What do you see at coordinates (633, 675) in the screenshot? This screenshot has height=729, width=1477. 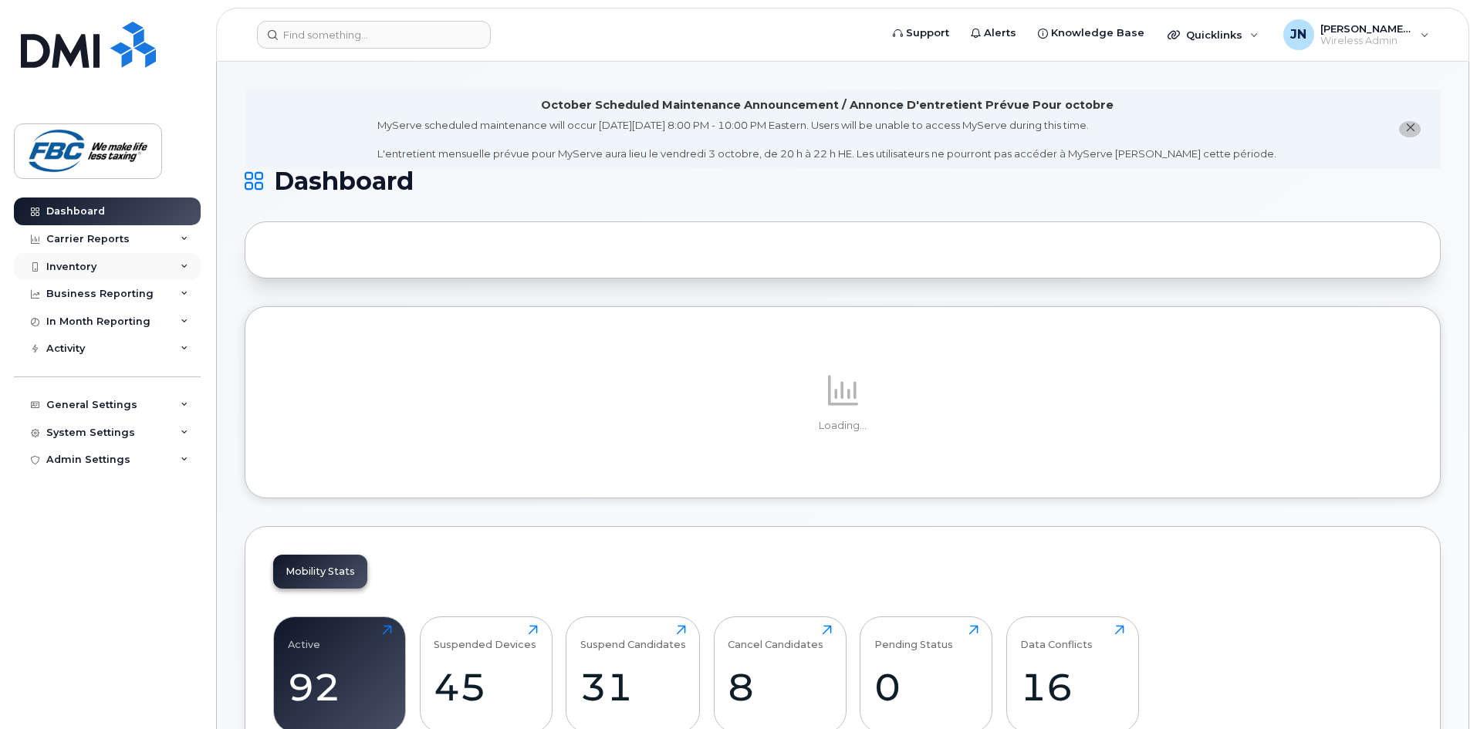 I see `a: Suspend Candidates31` at bounding box center [633, 675].